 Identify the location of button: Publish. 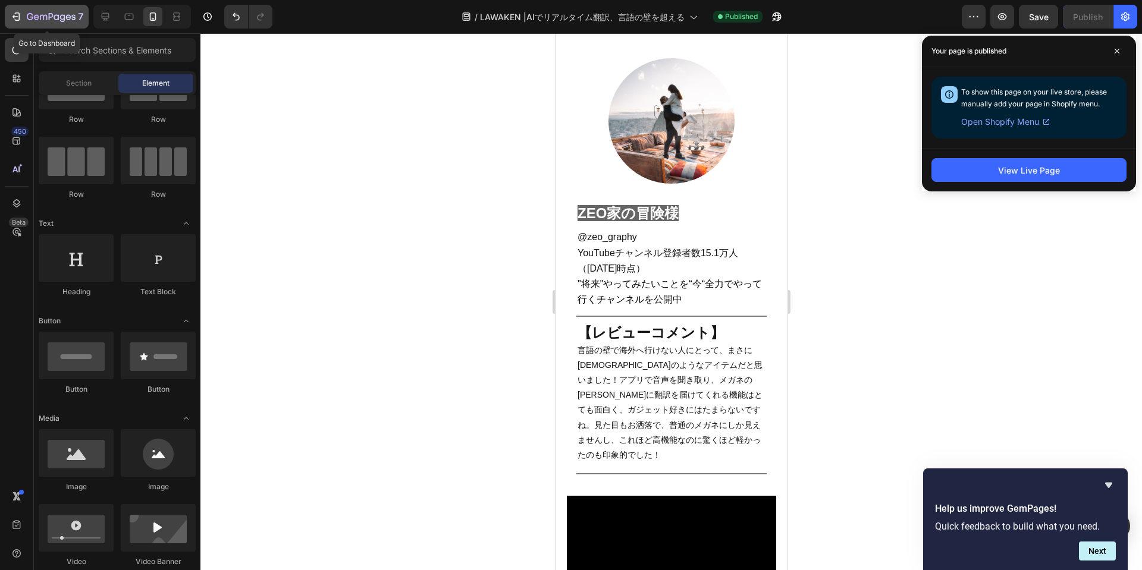
(1088, 17).